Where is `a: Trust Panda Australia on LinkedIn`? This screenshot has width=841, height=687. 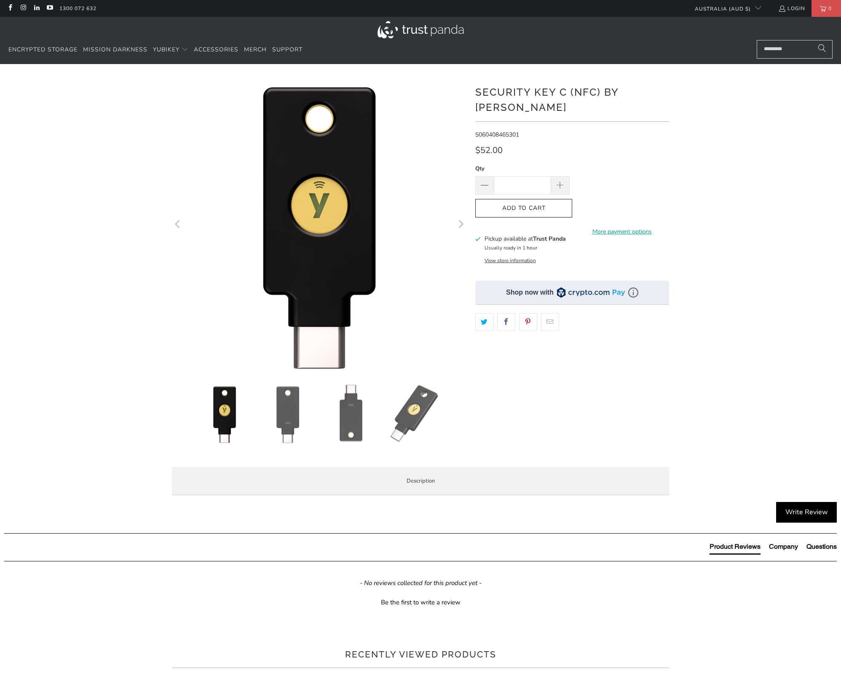 a: Trust Panda Australia on LinkedIn is located at coordinates (36, 8).